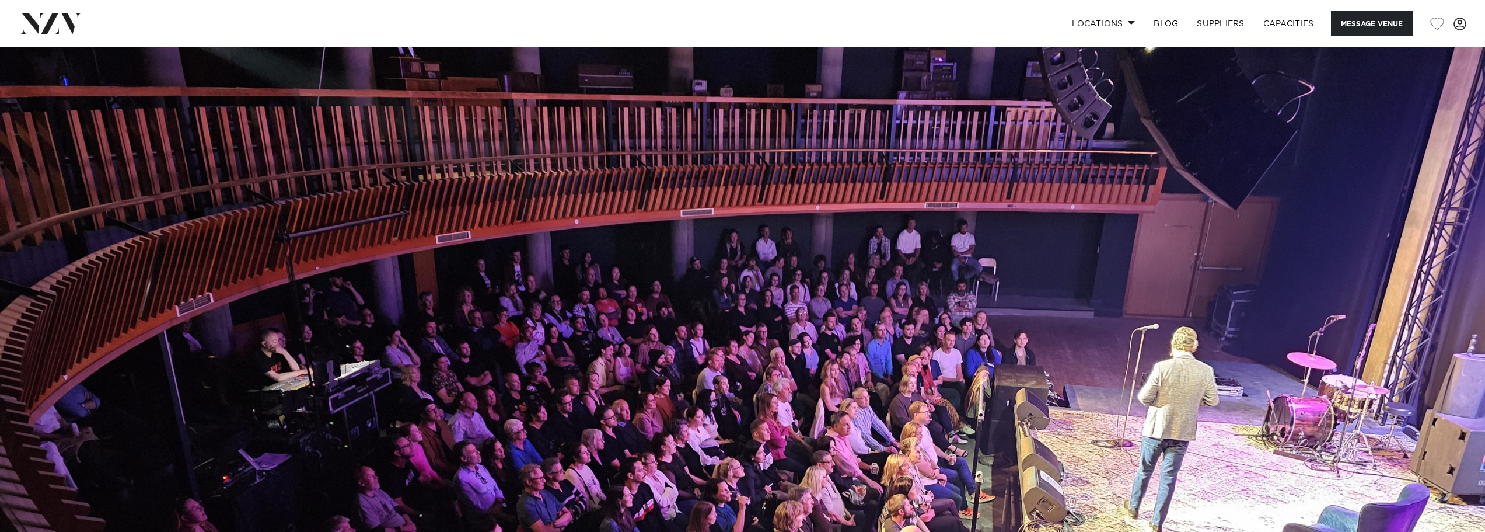  What do you see at coordinates (1220, 23) in the screenshot?
I see `a: SUPPLIERS` at bounding box center [1220, 23].